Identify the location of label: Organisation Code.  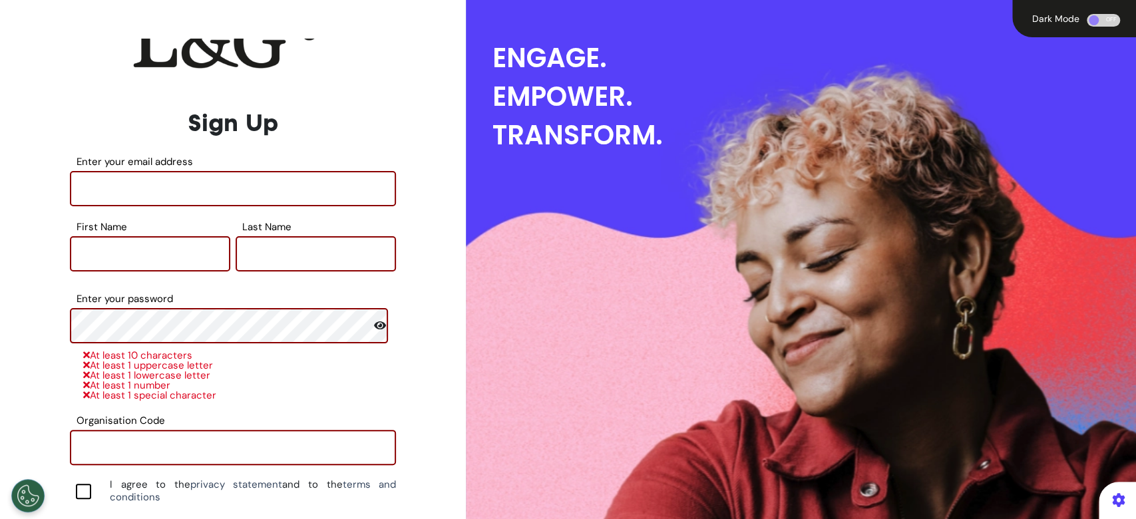
(233, 421).